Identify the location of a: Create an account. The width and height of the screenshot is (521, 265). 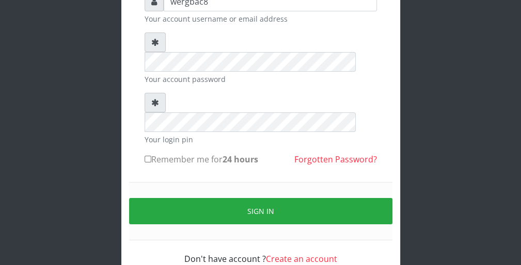
(301, 259).